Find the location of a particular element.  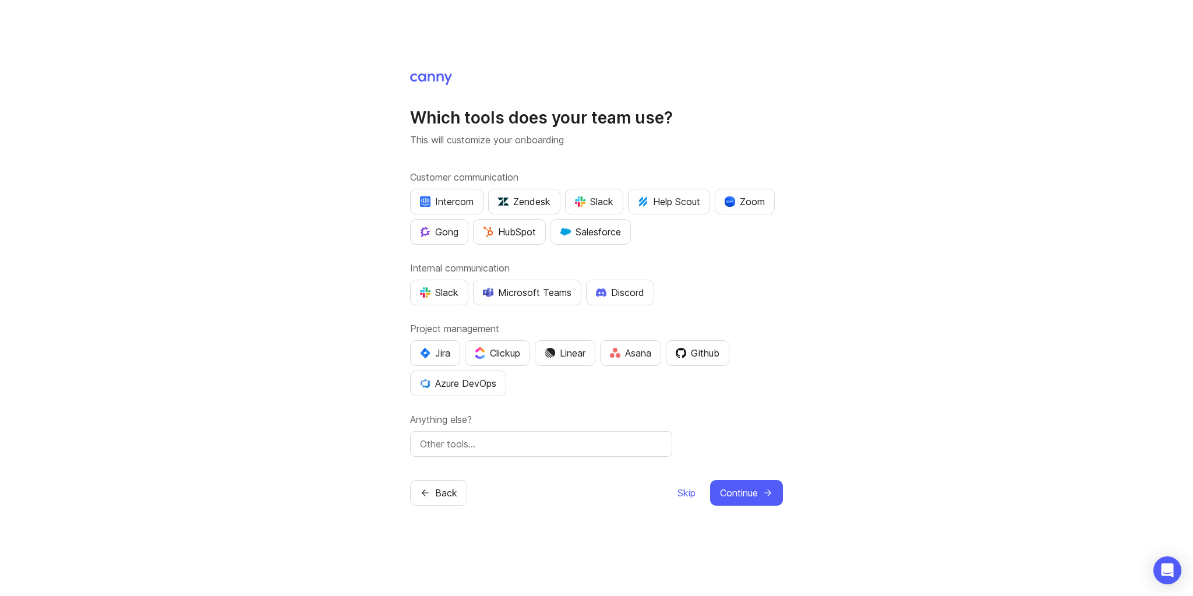

div: Intercom is located at coordinates (447, 202).